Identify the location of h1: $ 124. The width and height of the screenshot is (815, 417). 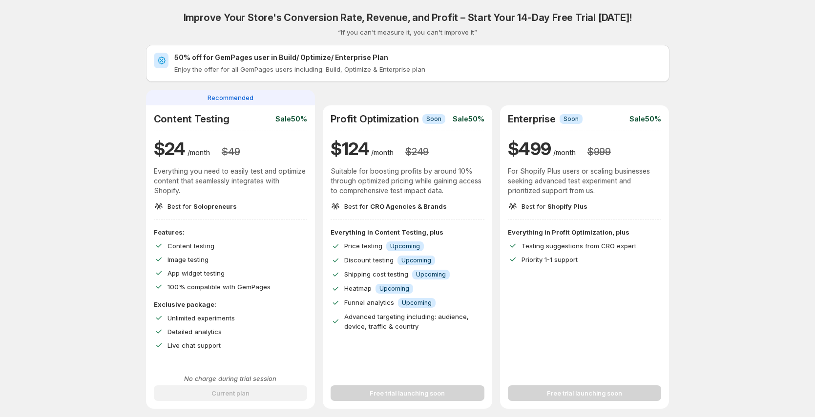
(350, 149).